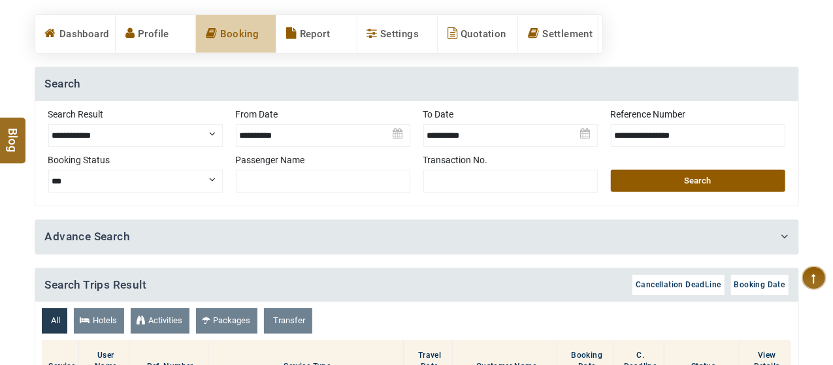 The height and width of the screenshot is (365, 833). I want to click on h4: Search Trips Result, so click(417, 285).